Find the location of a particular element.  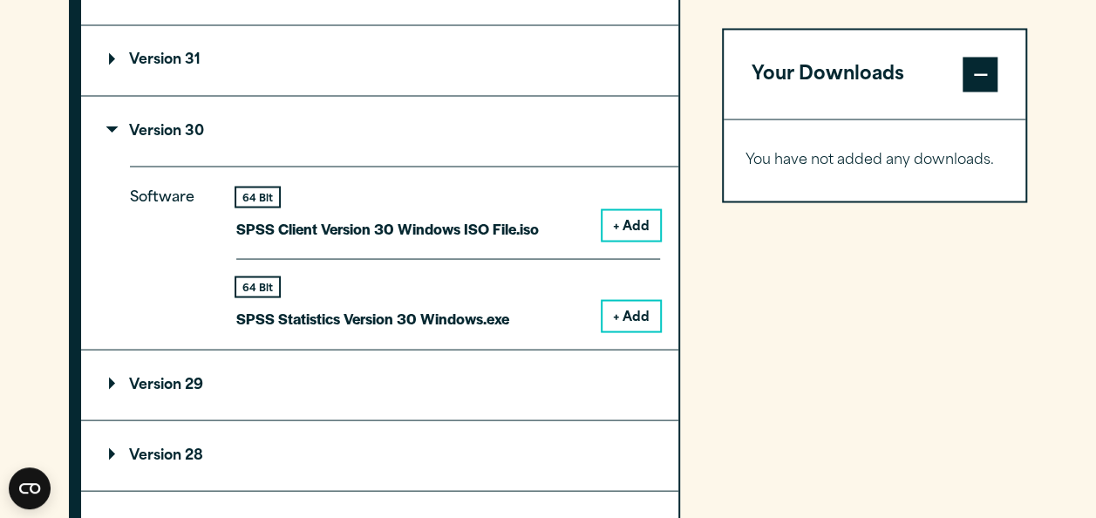

p: You have not added any downloads. is located at coordinates (875, 160).